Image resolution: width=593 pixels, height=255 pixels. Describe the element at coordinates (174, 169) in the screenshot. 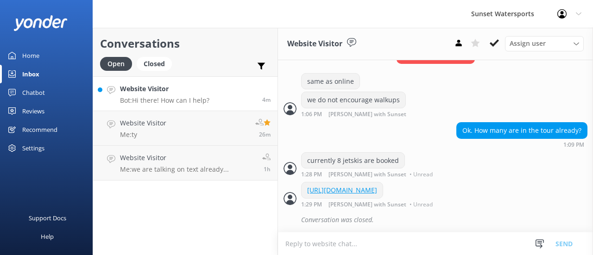

I see `p: Me: we are talking on text already...` at that location.